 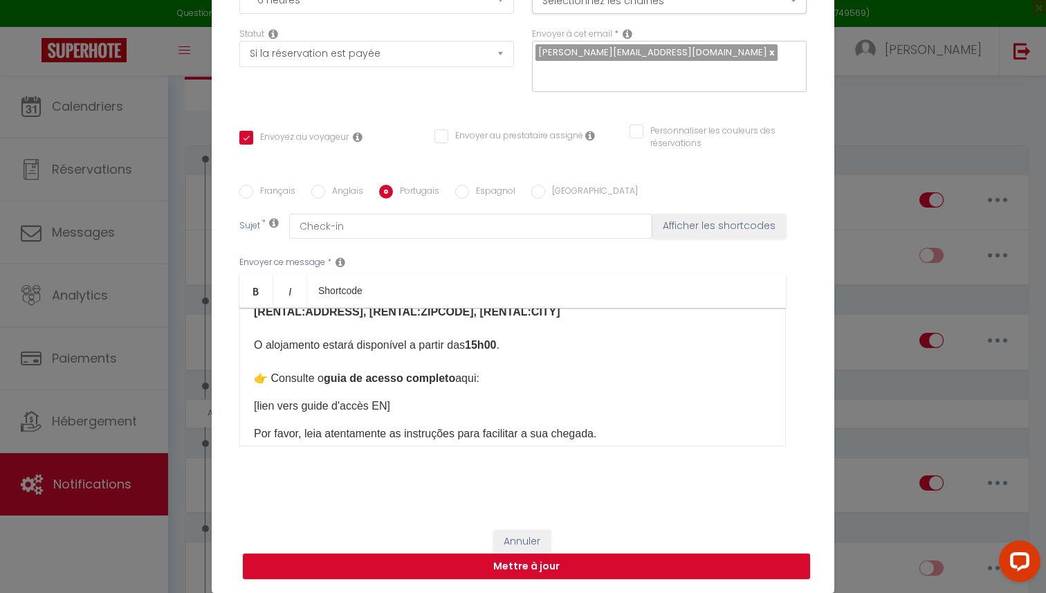 What do you see at coordinates (467, 378) in the screenshot?
I see `span: aqui:` at bounding box center [467, 378].